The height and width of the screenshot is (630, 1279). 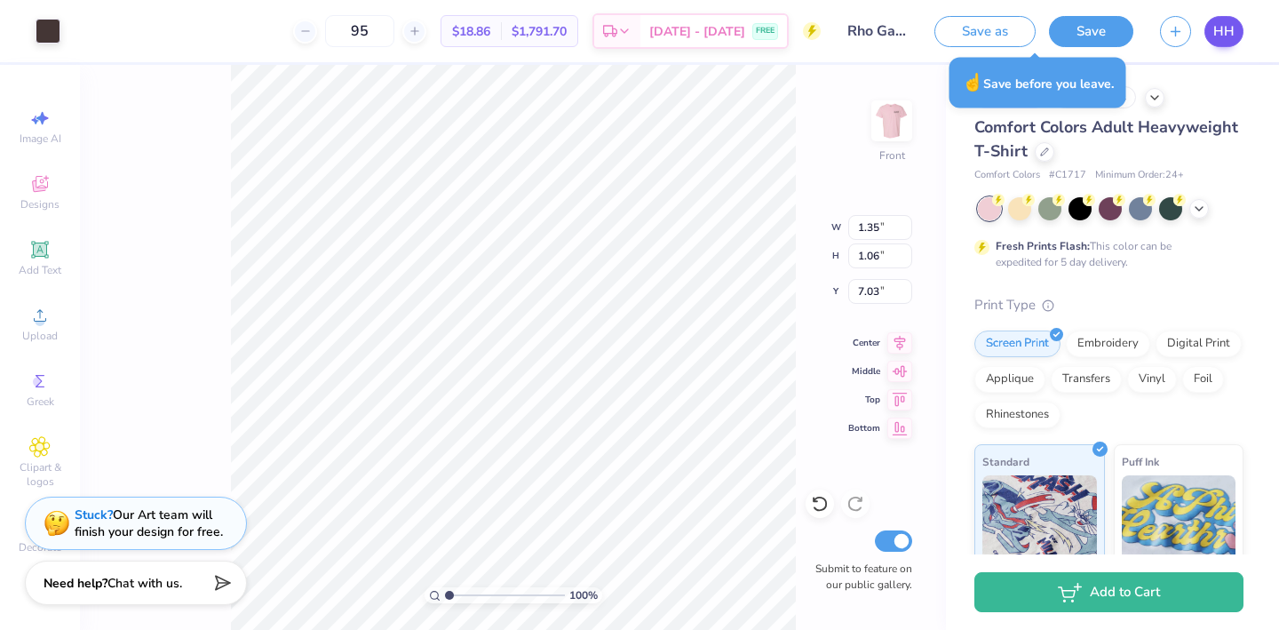 What do you see at coordinates (40, 547) in the screenshot?
I see `span: Decorate` at bounding box center [40, 547].